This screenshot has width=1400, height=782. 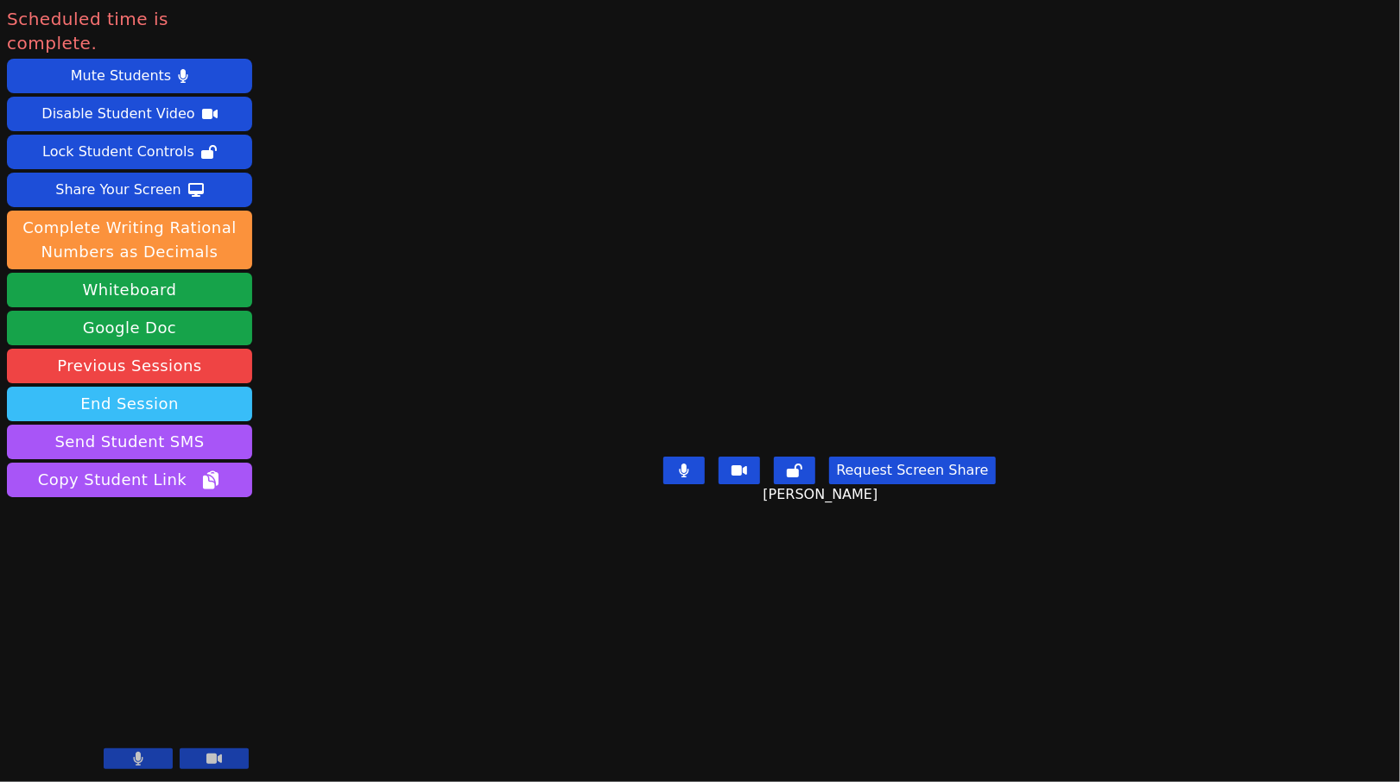 What do you see at coordinates (130, 190) in the screenshot?
I see `button: Share Your Screen` at bounding box center [130, 190].